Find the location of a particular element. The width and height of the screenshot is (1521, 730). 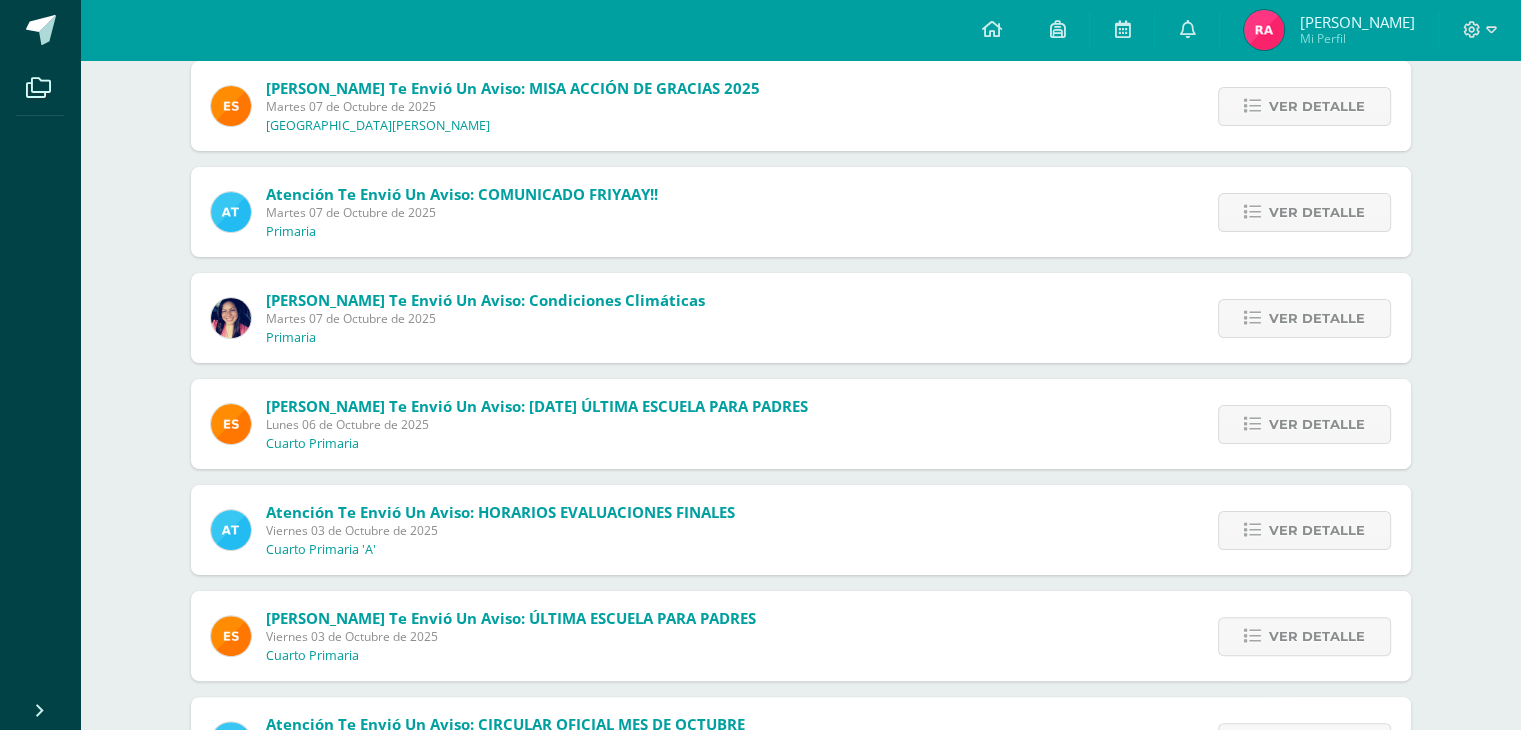

p: Cuarto Primaria 'A' is located at coordinates (321, 550).